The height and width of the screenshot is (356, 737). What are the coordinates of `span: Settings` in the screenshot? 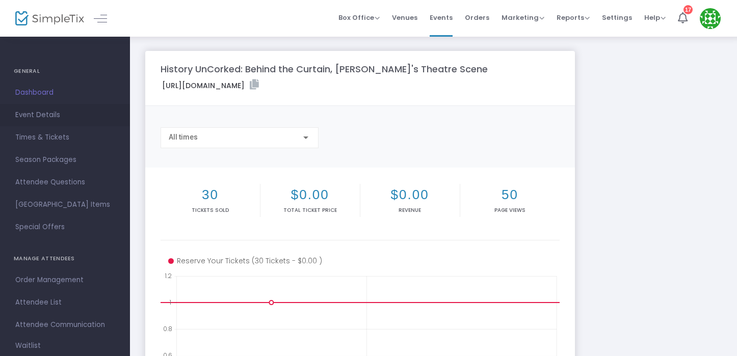 It's located at (617, 17).